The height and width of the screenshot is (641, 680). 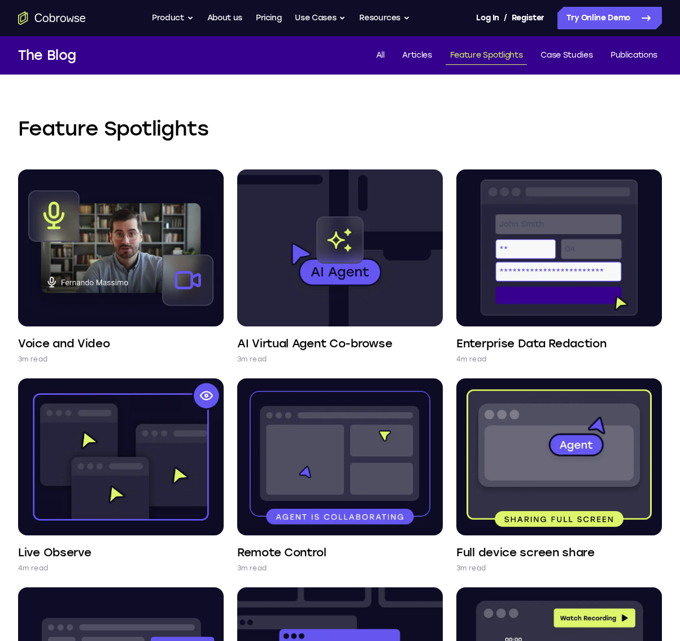 What do you see at coordinates (121, 476) in the screenshot?
I see `a: Live Observe 4m read` at bounding box center [121, 476].